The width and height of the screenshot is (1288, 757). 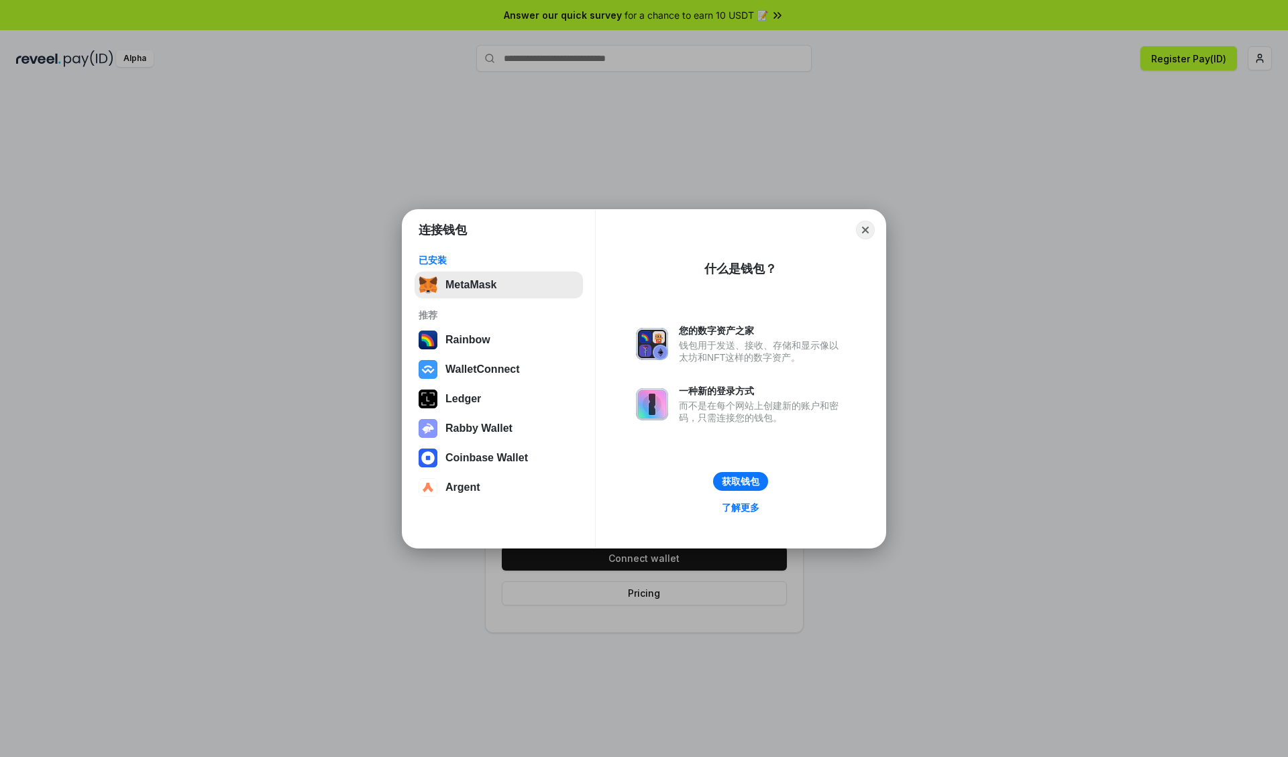 What do you see at coordinates (498, 399) in the screenshot?
I see `button: Ledger` at bounding box center [498, 399].